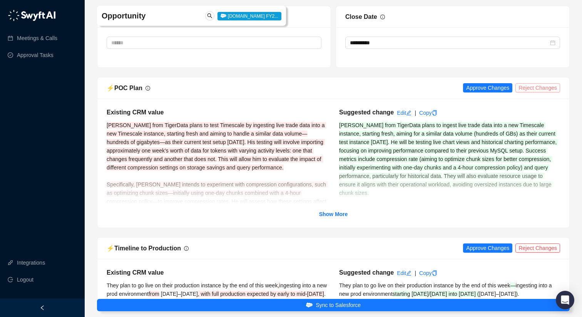 The width and height of the screenshot is (582, 317). Describe the element at coordinates (144, 248) in the screenshot. I see `span: ⚡️ Timeline to Production` at that location.